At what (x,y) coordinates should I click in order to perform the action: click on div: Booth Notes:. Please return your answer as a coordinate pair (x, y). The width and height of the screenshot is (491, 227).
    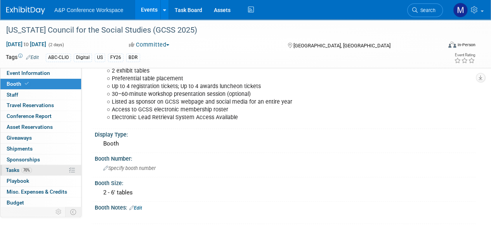
    Looking at the image, I should click on (285, 207).